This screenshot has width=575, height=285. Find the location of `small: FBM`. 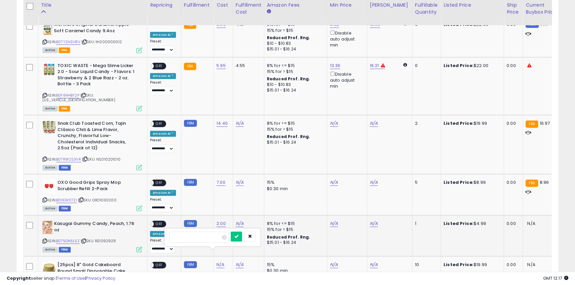

small: FBM is located at coordinates (190, 182).